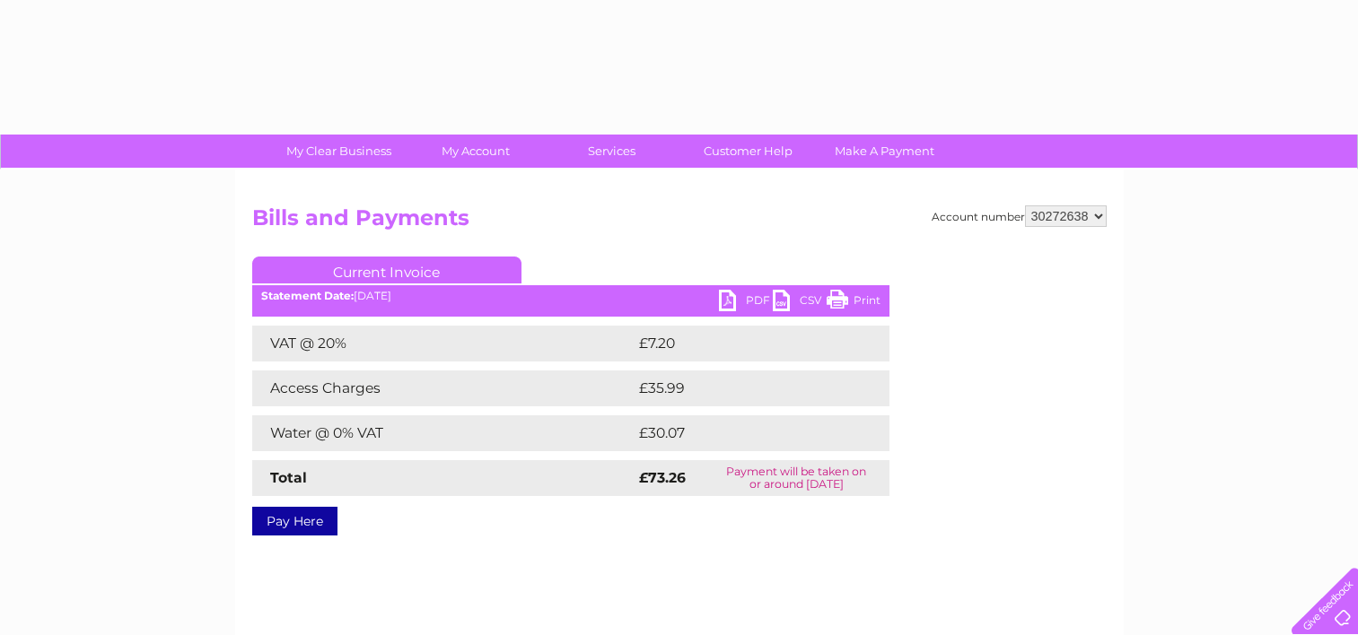 The image size is (1358, 635). Describe the element at coordinates (884, 151) in the screenshot. I see `a: Make A Payment` at that location.